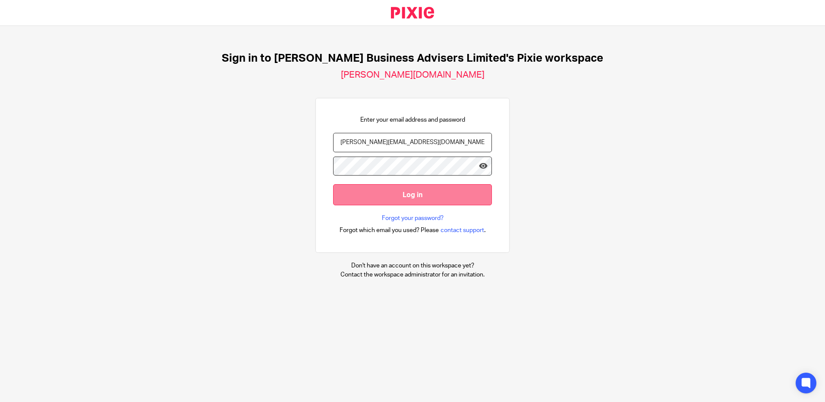  I want to click on input: Log in, so click(412, 194).